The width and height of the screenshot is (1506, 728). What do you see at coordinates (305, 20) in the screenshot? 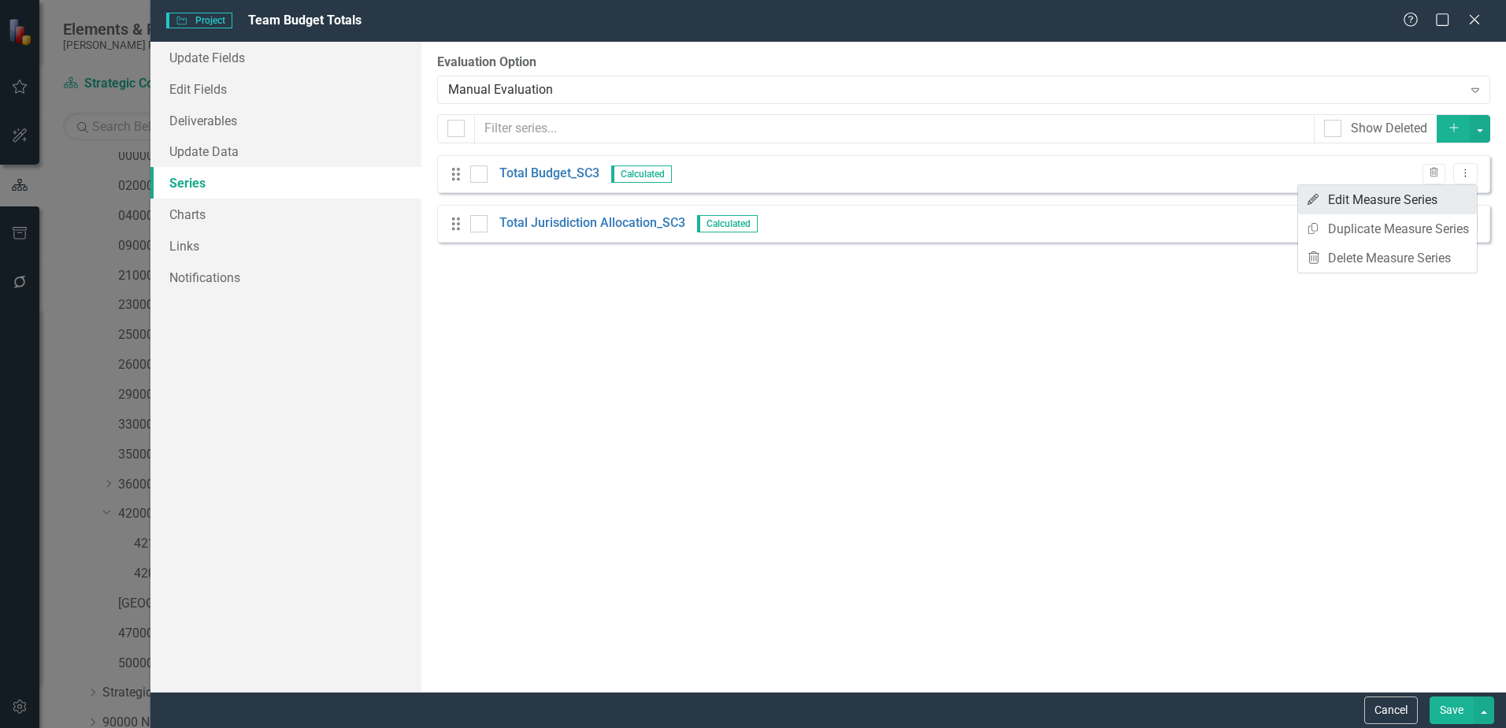
I see `span: Team Budget Totals` at bounding box center [305, 20].